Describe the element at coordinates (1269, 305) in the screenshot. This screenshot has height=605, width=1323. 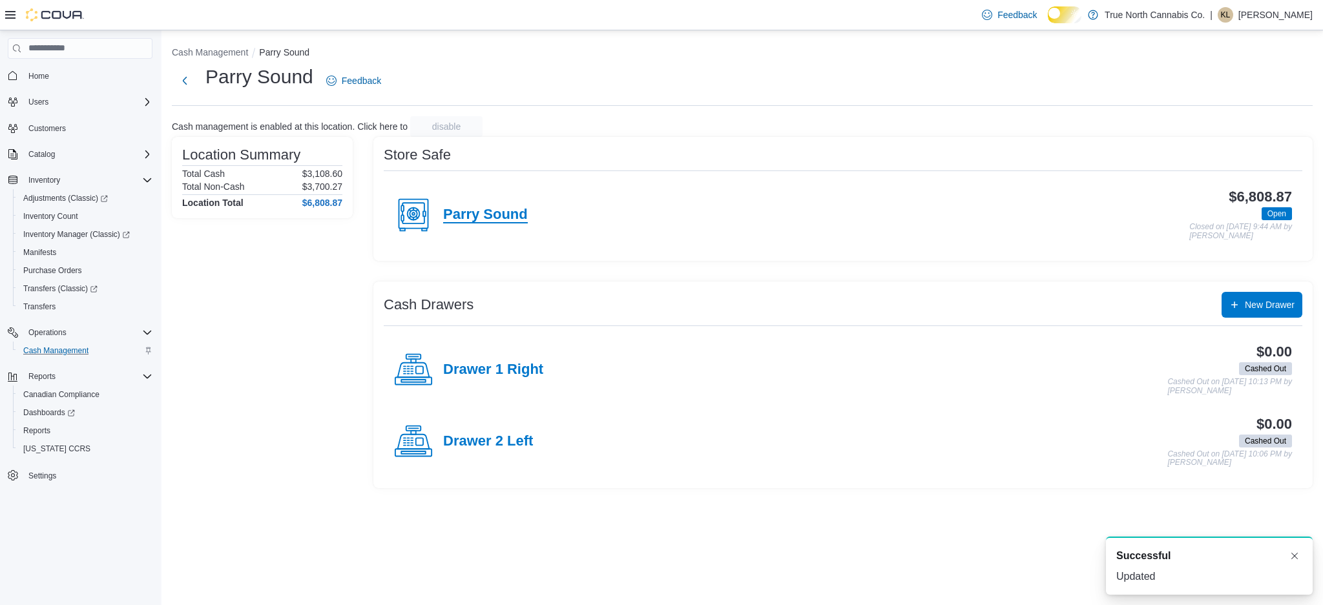
I see `span: New Drawer` at that location.